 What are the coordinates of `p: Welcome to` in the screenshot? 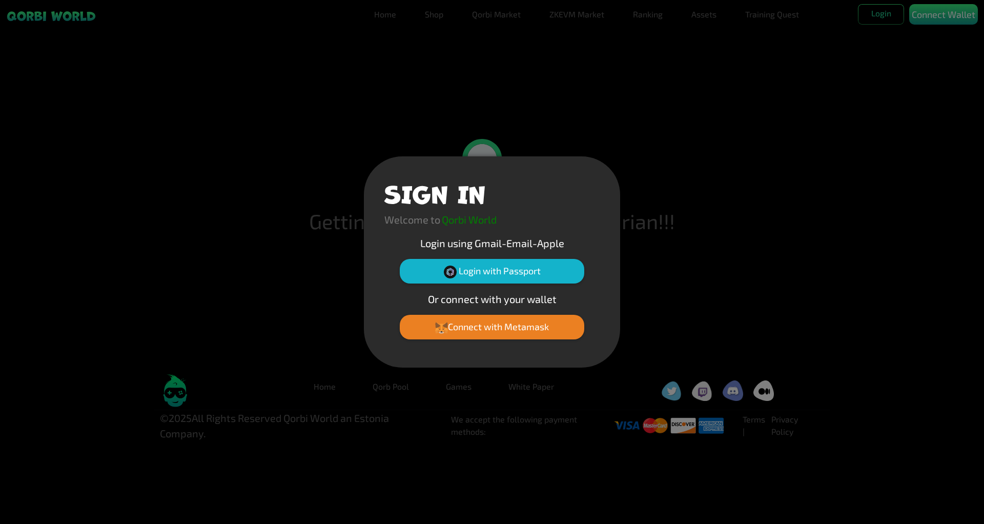 It's located at (412, 219).